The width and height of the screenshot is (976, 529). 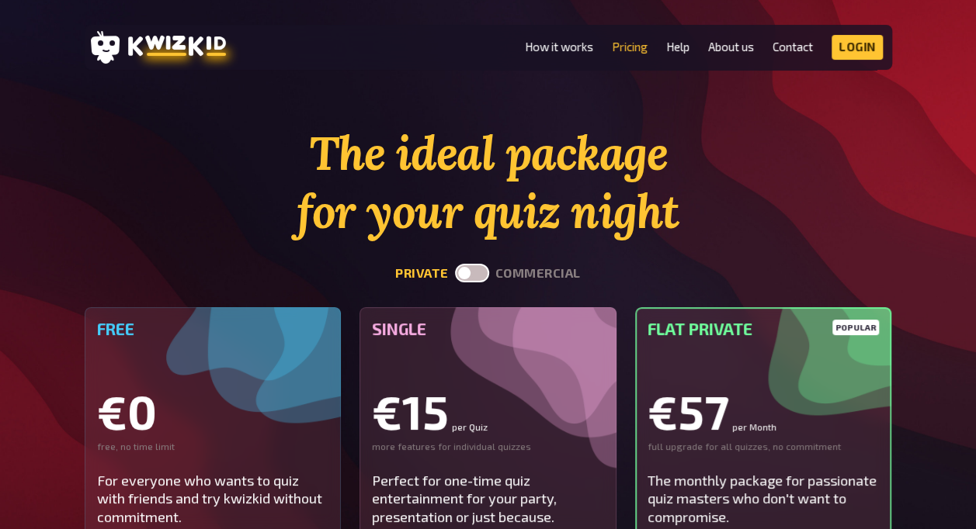 I want to click on div: full upgrade for all quizzes, no commitment, so click(x=763, y=447).